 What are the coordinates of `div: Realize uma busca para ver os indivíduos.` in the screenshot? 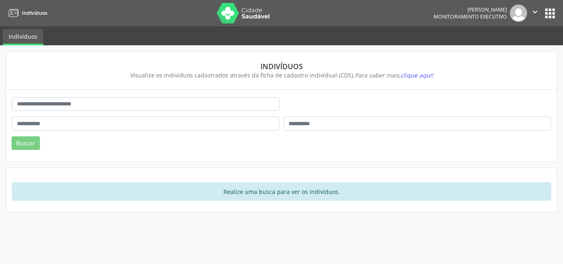 It's located at (281, 191).